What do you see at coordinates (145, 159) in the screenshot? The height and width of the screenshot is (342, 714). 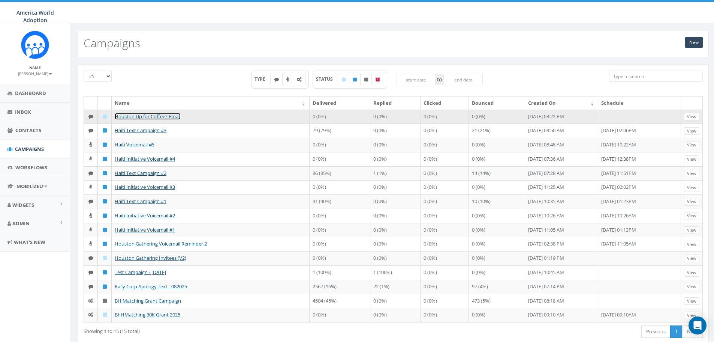 I see `a: Haiti Initiative Voicemail #4` at bounding box center [145, 159].